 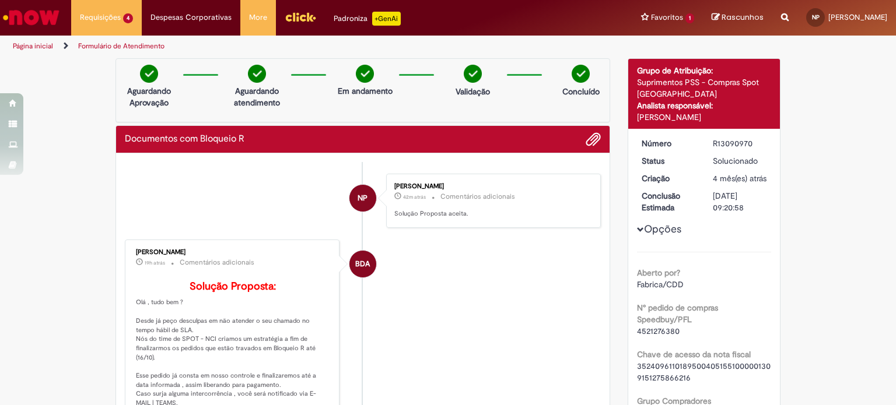 What do you see at coordinates (363, 264) in the screenshot?
I see `div: Beatriz De Almeida Castro` at bounding box center [363, 264].